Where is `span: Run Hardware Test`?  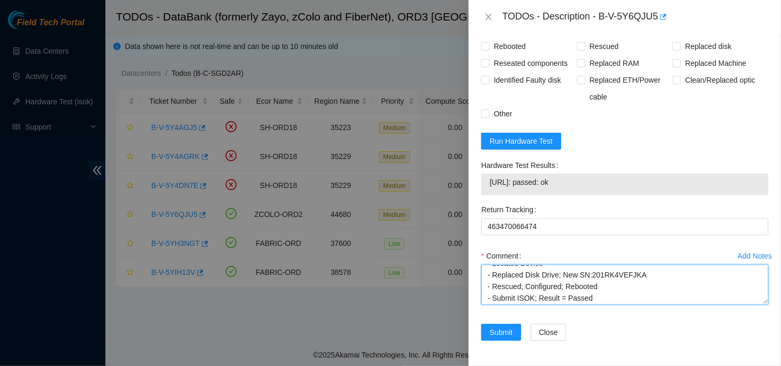
span: Run Hardware Test is located at coordinates (521, 141).